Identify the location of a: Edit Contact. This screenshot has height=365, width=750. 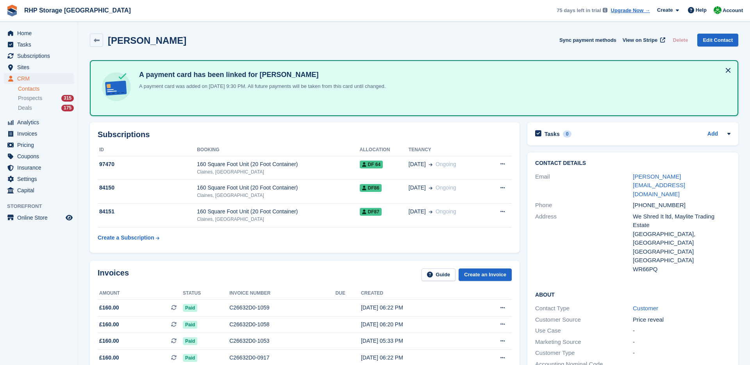
(717, 40).